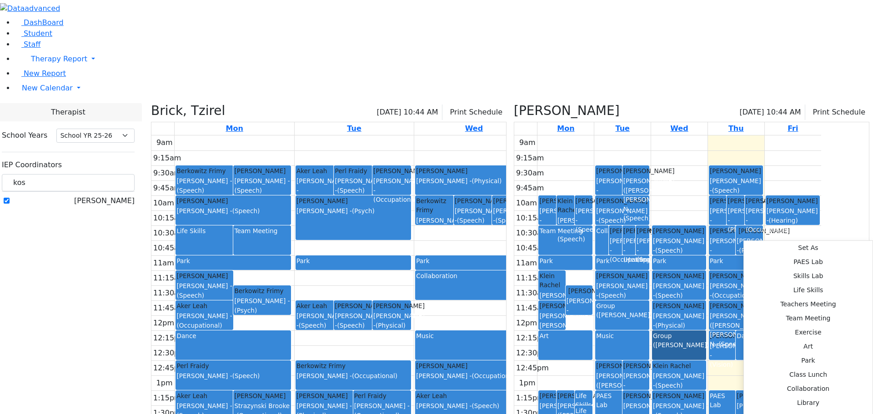 This screenshot has width=873, height=414. I want to click on span: Therapist, so click(68, 112).